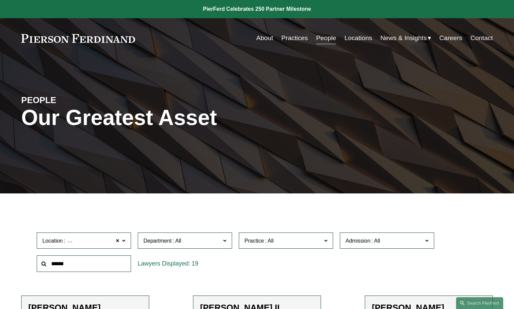  I want to click on a: Contact, so click(481, 38).